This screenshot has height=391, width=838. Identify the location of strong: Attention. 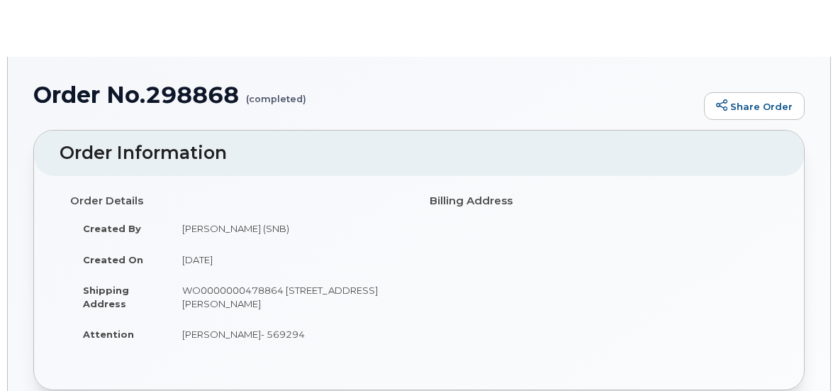
(108, 334).